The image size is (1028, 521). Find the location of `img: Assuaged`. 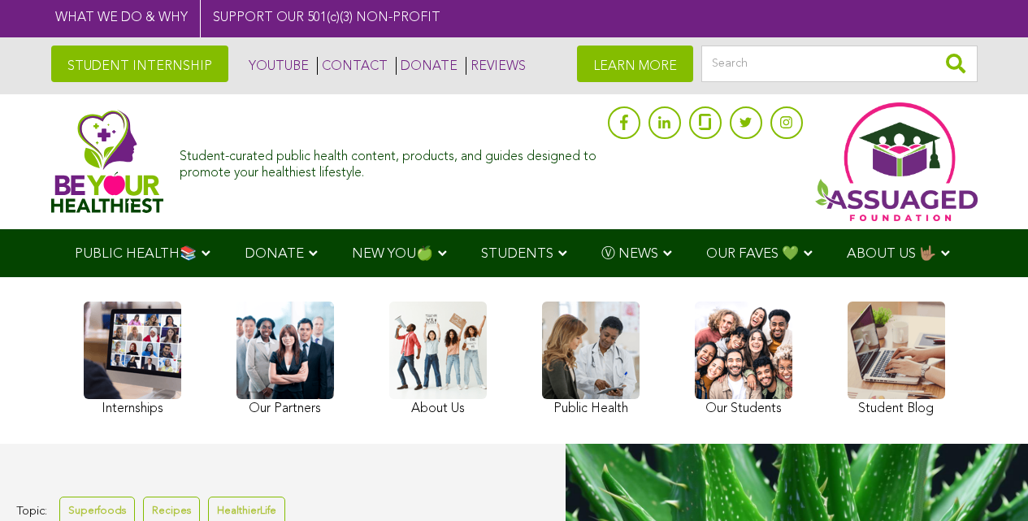

img: Assuaged is located at coordinates (107, 161).